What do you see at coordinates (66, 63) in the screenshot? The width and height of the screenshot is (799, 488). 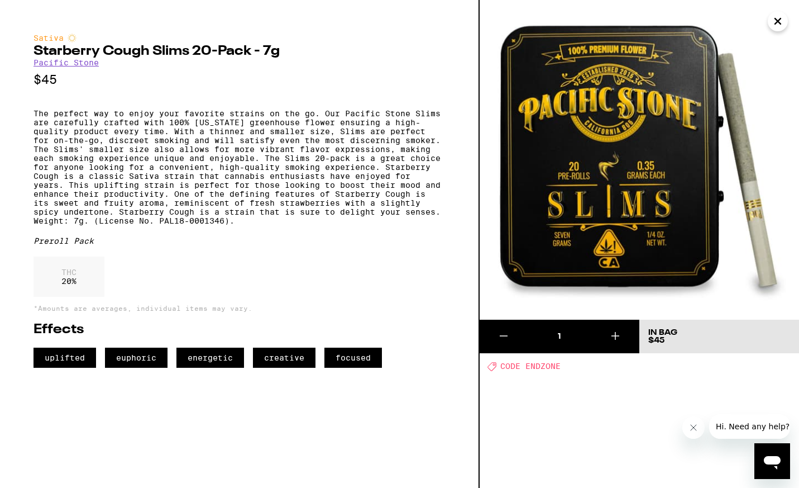 I see `a: Pacific Stone` at bounding box center [66, 63].